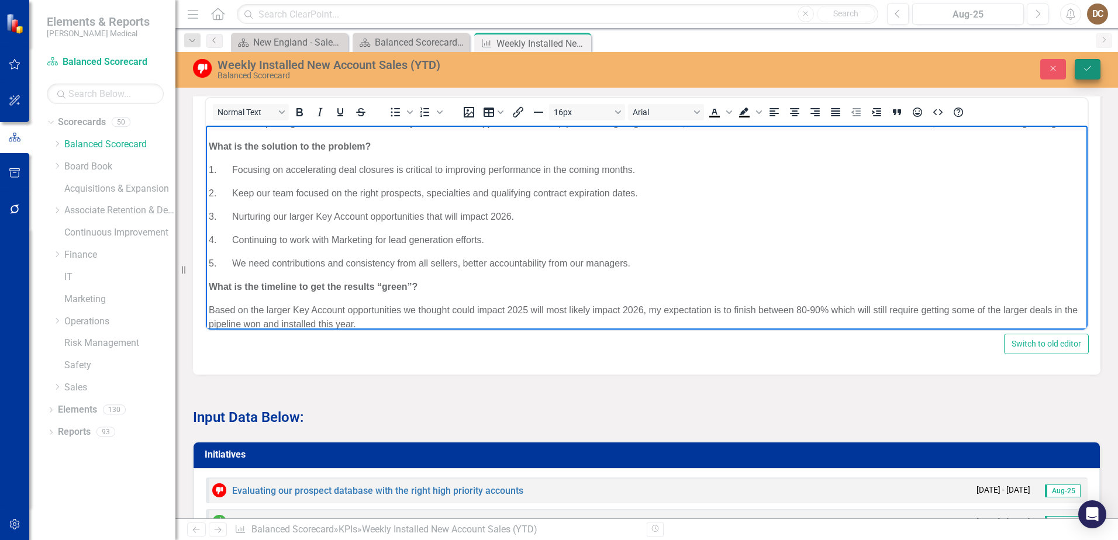 The width and height of the screenshot is (1118, 540). Describe the element at coordinates (441, 44) in the screenshot. I see `p: 1. Focusing on accelerating deal closures is critical to improving performance in the coming months.` at that location.